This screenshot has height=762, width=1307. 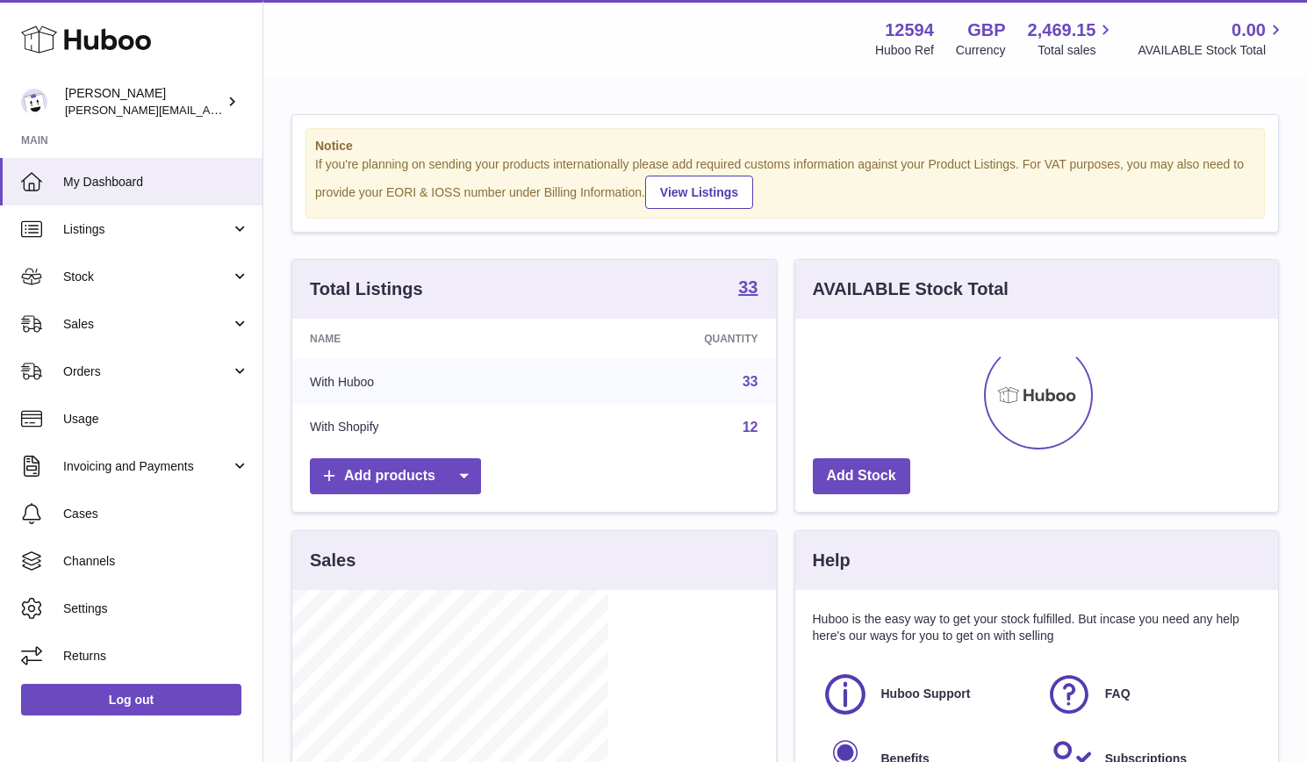 What do you see at coordinates (156, 182) in the screenshot?
I see `span: My Dashboard` at bounding box center [156, 182].